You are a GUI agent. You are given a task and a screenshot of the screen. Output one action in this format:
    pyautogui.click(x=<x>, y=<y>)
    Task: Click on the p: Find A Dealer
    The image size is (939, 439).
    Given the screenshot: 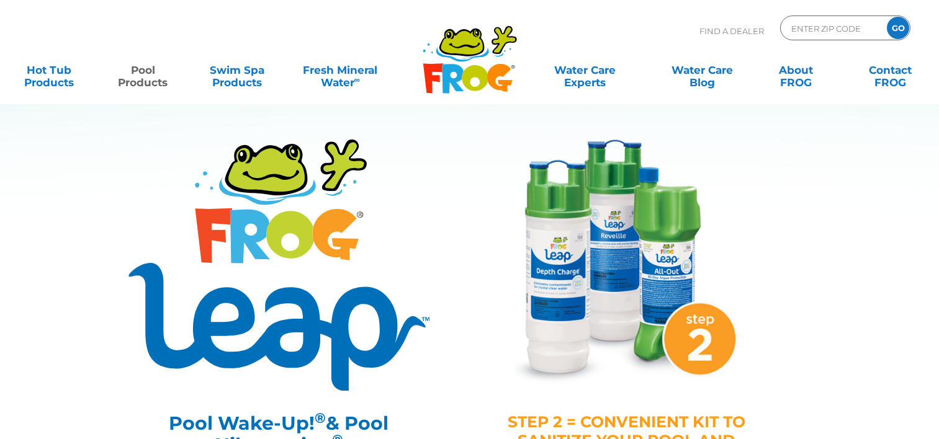 What is the action you would take?
    pyautogui.click(x=731, y=31)
    